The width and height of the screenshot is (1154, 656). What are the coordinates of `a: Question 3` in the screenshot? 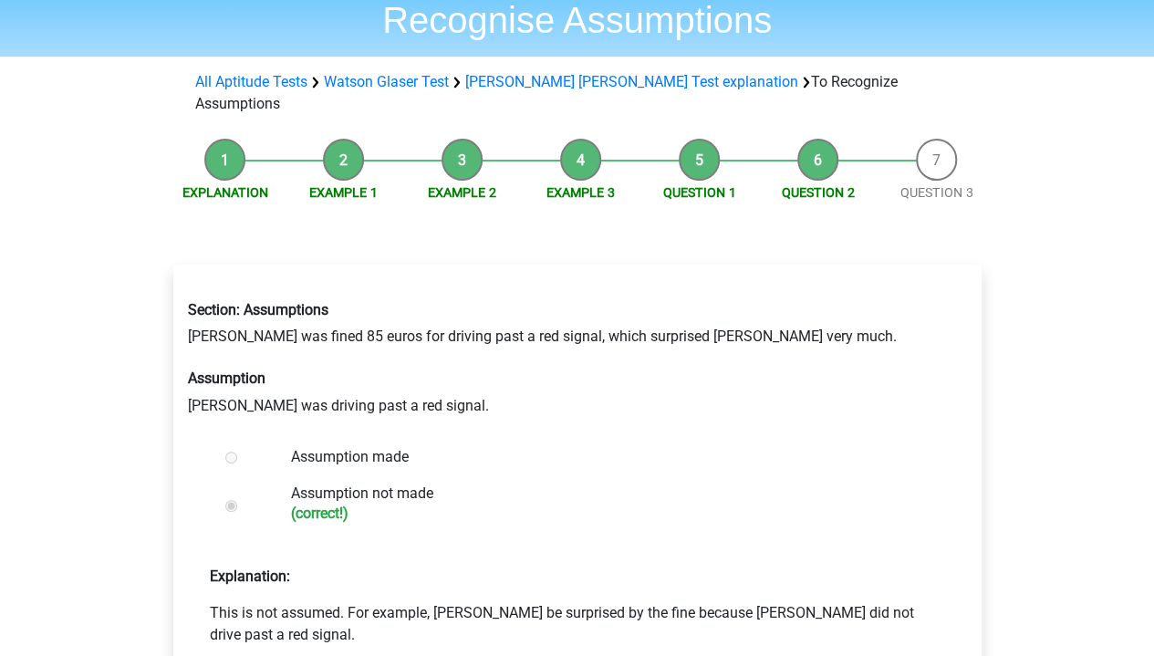 It's located at (937, 193).